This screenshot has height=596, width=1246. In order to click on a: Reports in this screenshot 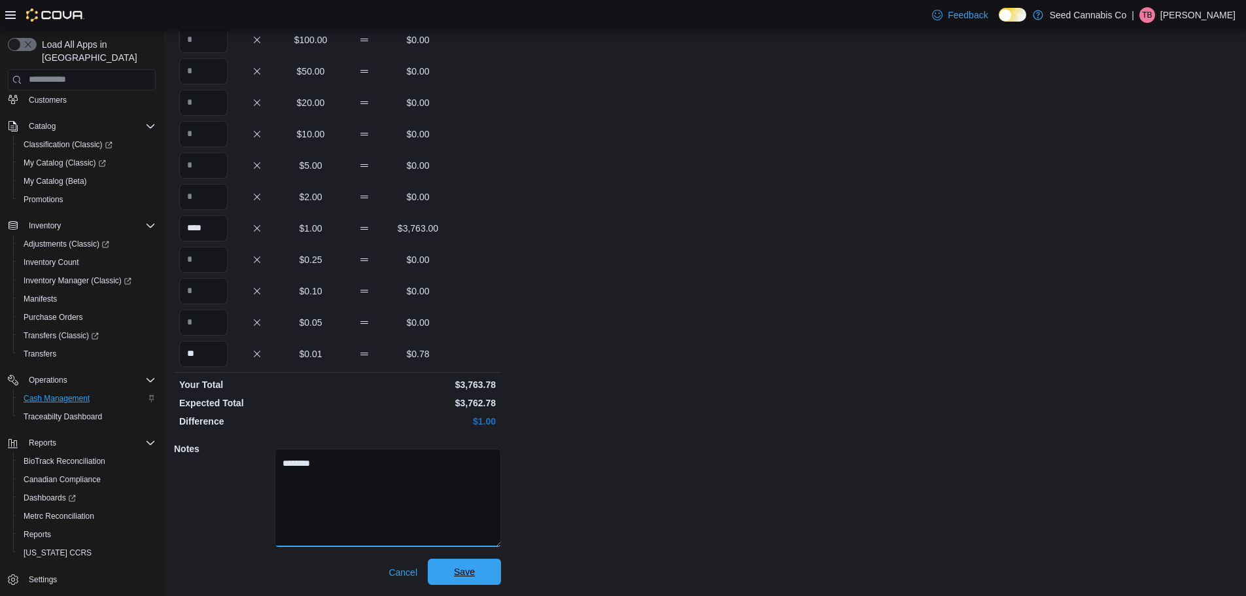, I will do `click(37, 534)`.